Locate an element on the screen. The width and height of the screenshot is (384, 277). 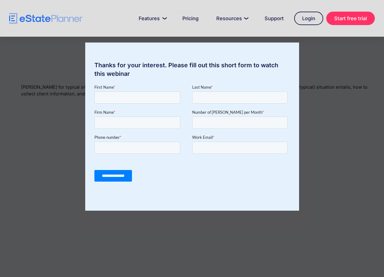
a: Resources is located at coordinates (232, 18).